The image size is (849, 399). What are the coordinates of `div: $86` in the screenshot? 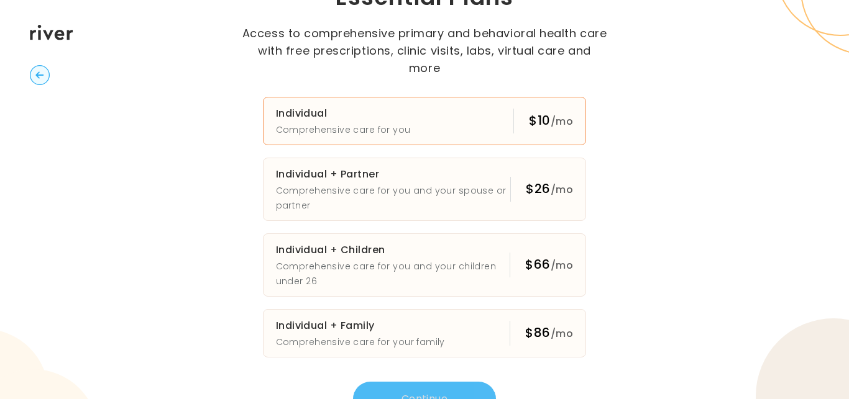 It's located at (549, 334).